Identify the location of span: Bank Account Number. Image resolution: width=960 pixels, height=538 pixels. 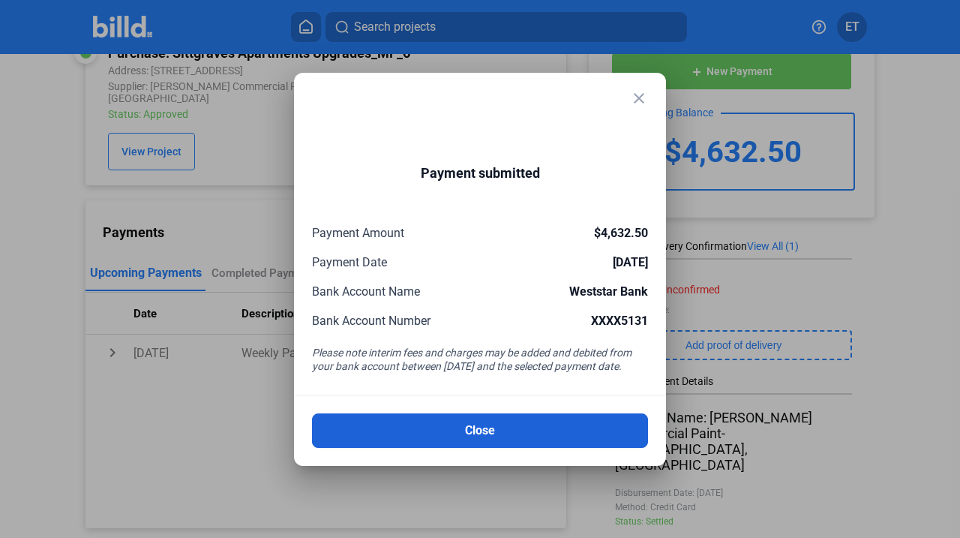
(371, 320).